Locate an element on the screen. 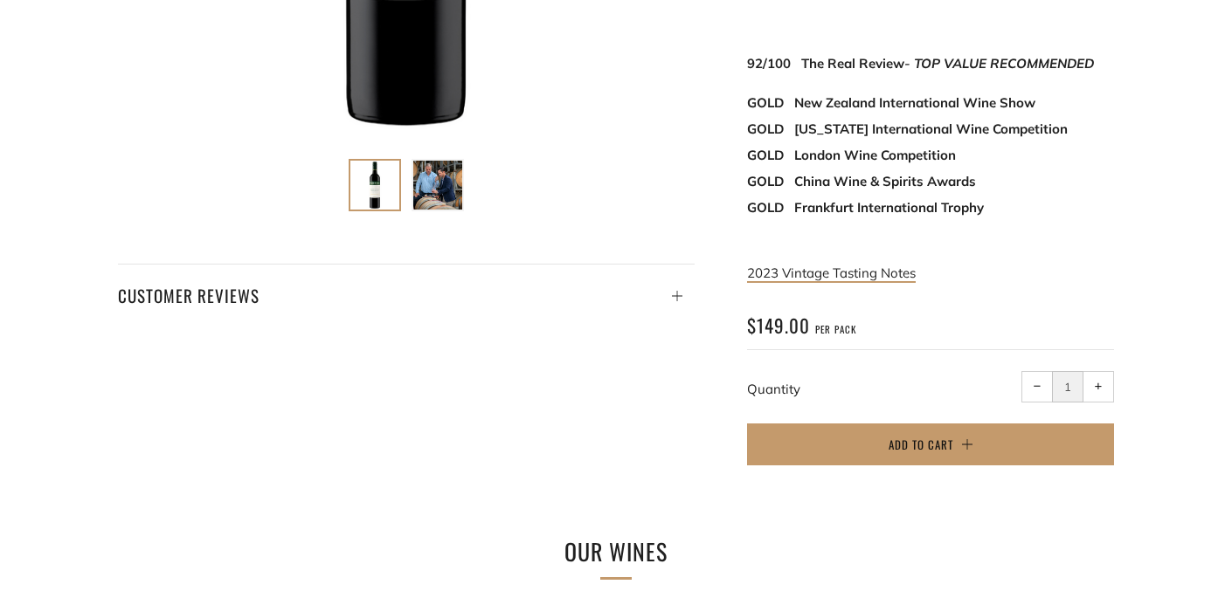  input: quantity is located at coordinates (1067, 387).